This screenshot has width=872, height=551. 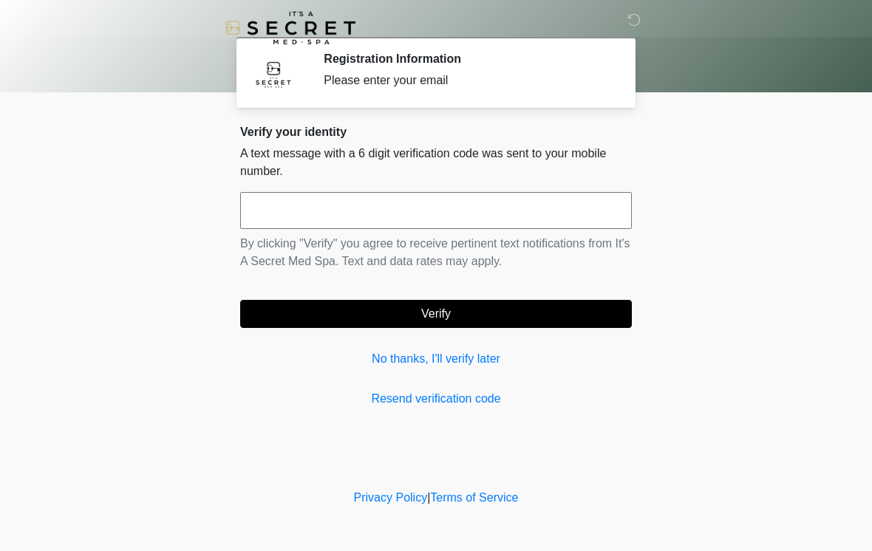 I want to click on a: Privacy Policy, so click(x=391, y=497).